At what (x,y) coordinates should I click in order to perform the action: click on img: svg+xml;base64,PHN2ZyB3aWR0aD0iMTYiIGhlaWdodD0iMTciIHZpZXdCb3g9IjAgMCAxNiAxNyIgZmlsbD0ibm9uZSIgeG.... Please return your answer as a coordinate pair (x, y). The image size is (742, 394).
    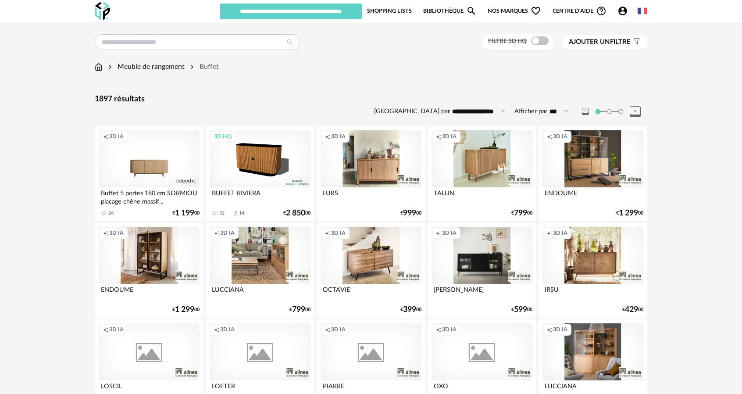
    Looking at the image, I should click on (99, 67).